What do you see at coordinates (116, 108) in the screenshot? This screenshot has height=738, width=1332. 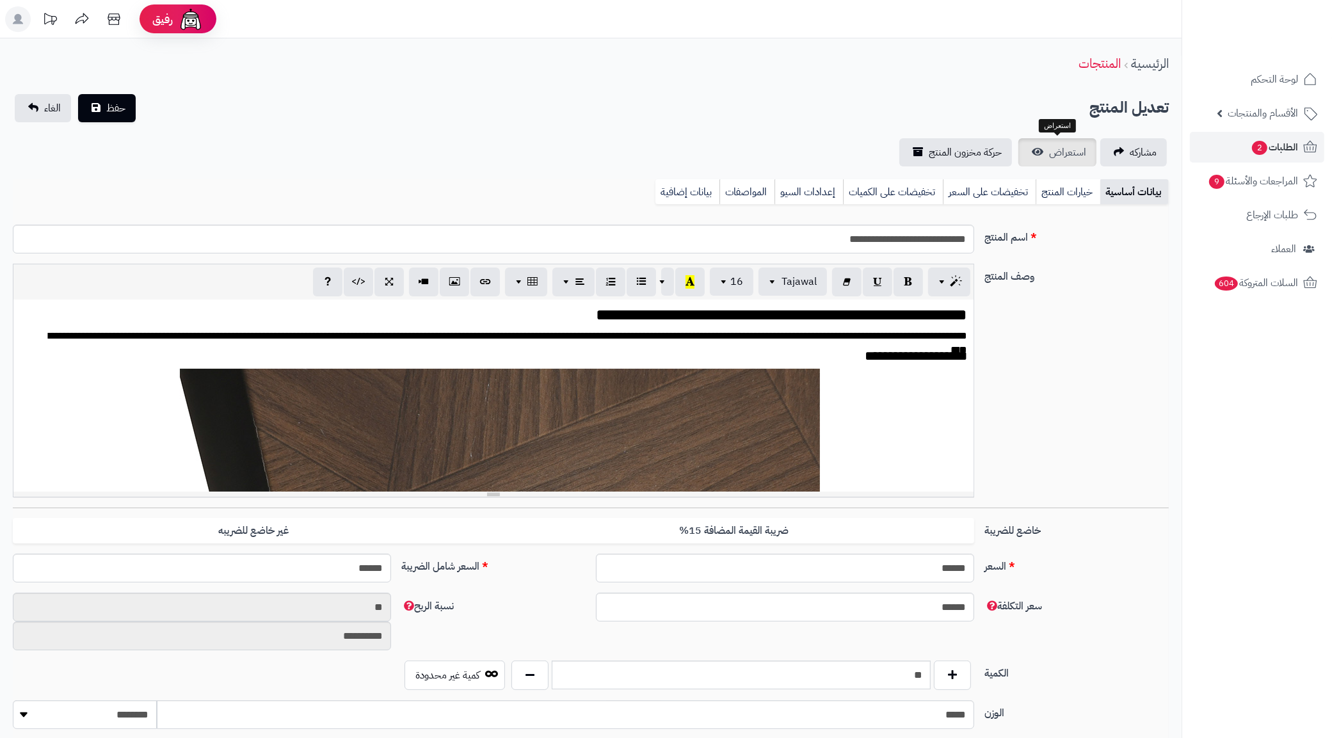 I see `span: حفظ` at bounding box center [116, 108].